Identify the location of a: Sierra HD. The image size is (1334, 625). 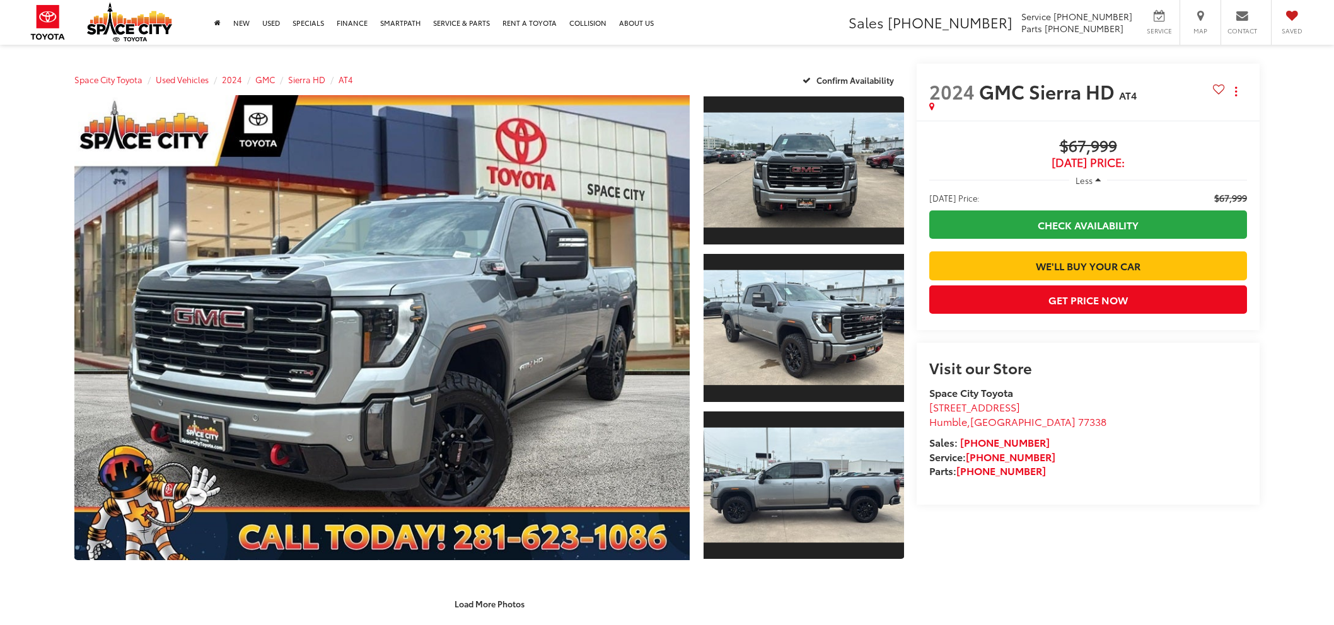
(306, 79).